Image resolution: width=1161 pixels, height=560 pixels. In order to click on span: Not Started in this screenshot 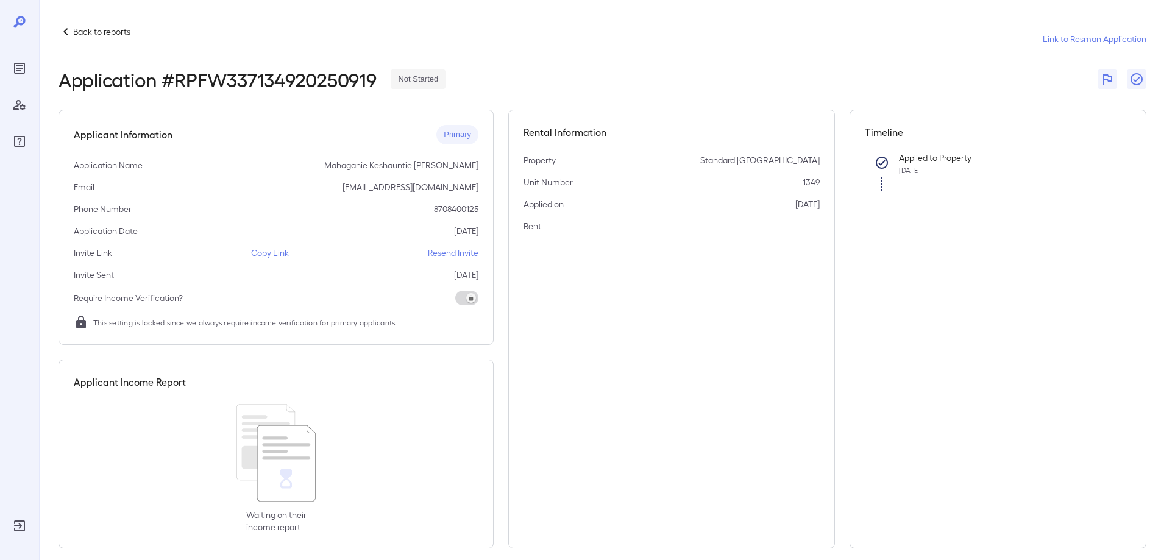, I will do `click(418, 79)`.